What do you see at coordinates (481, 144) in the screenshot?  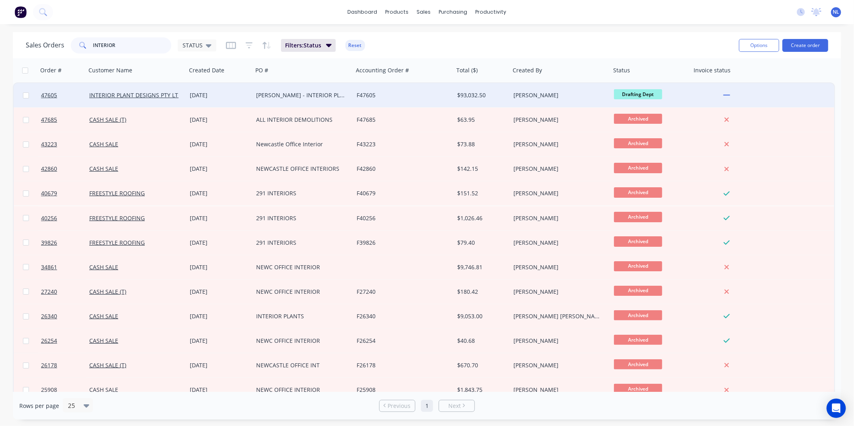 I see `div: $73.88` at bounding box center [481, 144].